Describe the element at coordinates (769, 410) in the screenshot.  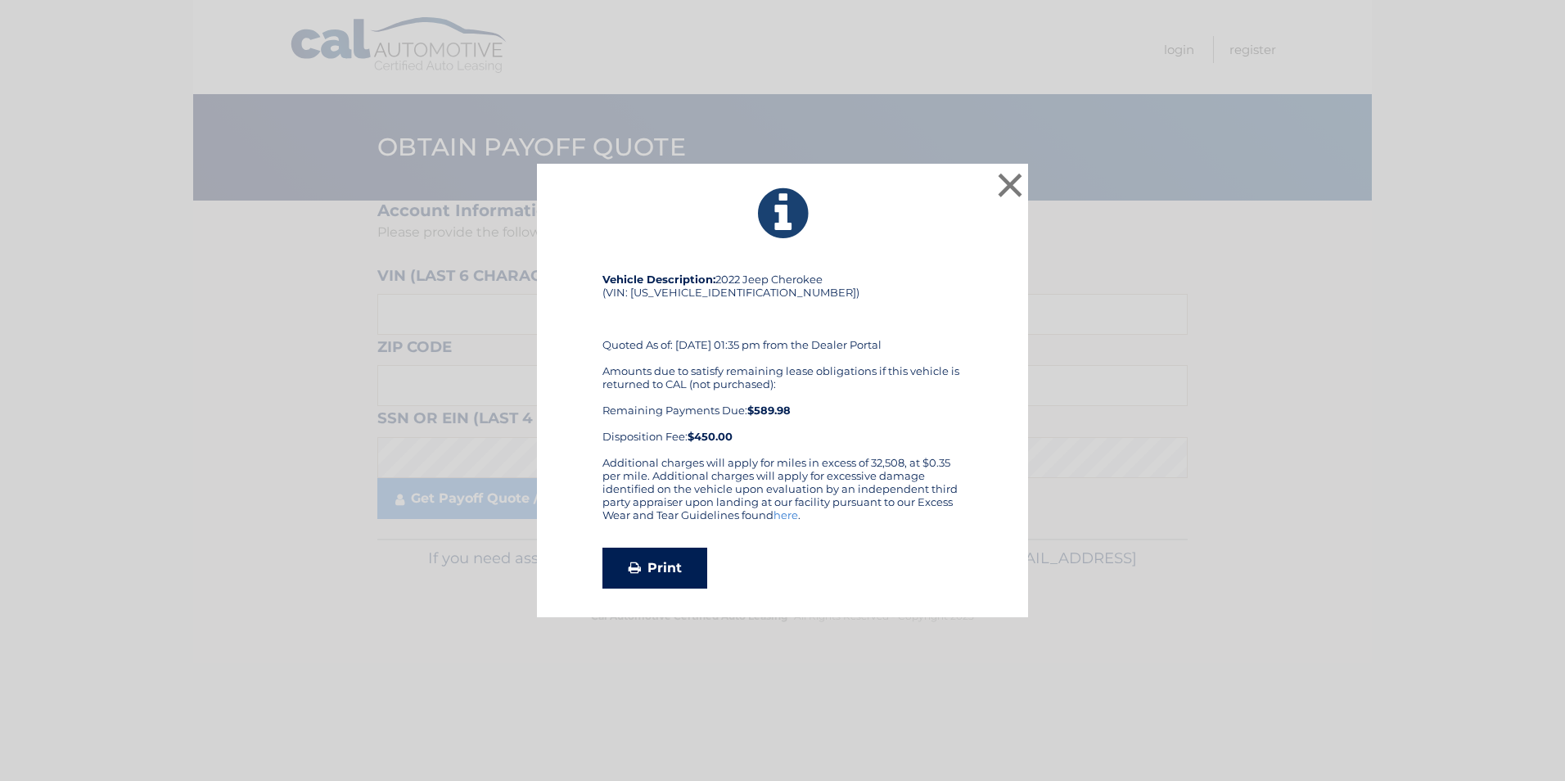
I see `b: $589.98` at that location.